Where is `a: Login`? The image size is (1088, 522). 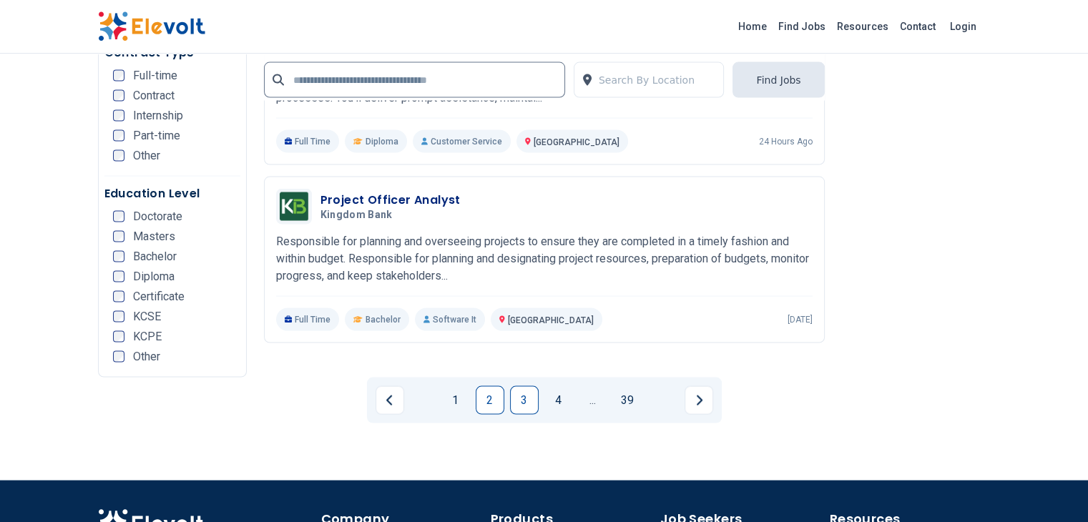 a: Login is located at coordinates (963, 26).